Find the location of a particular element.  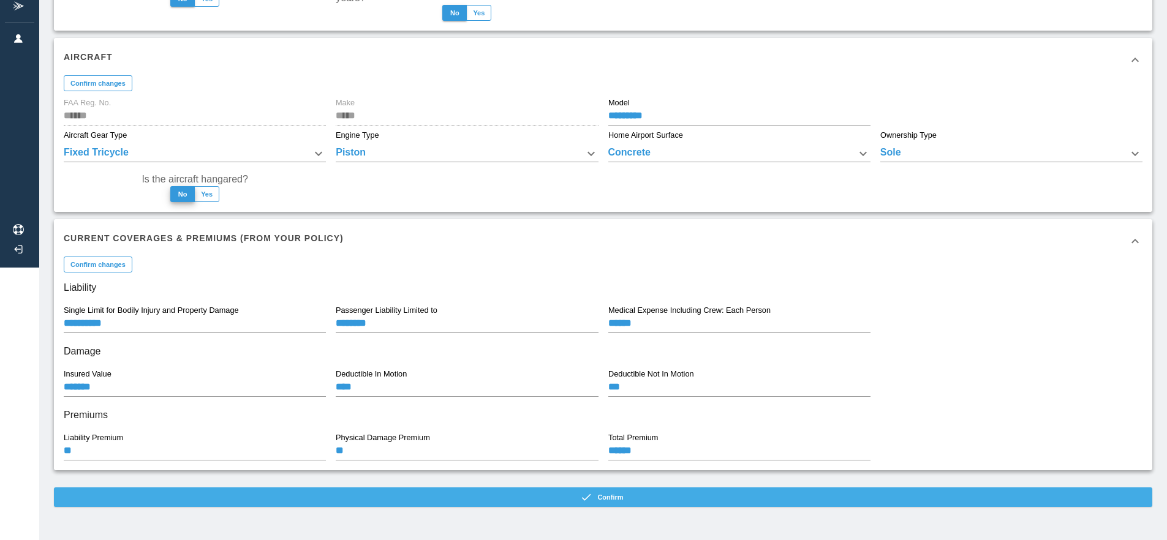

label: Medical Expense Including Crew: Each Person is located at coordinates (689, 311).